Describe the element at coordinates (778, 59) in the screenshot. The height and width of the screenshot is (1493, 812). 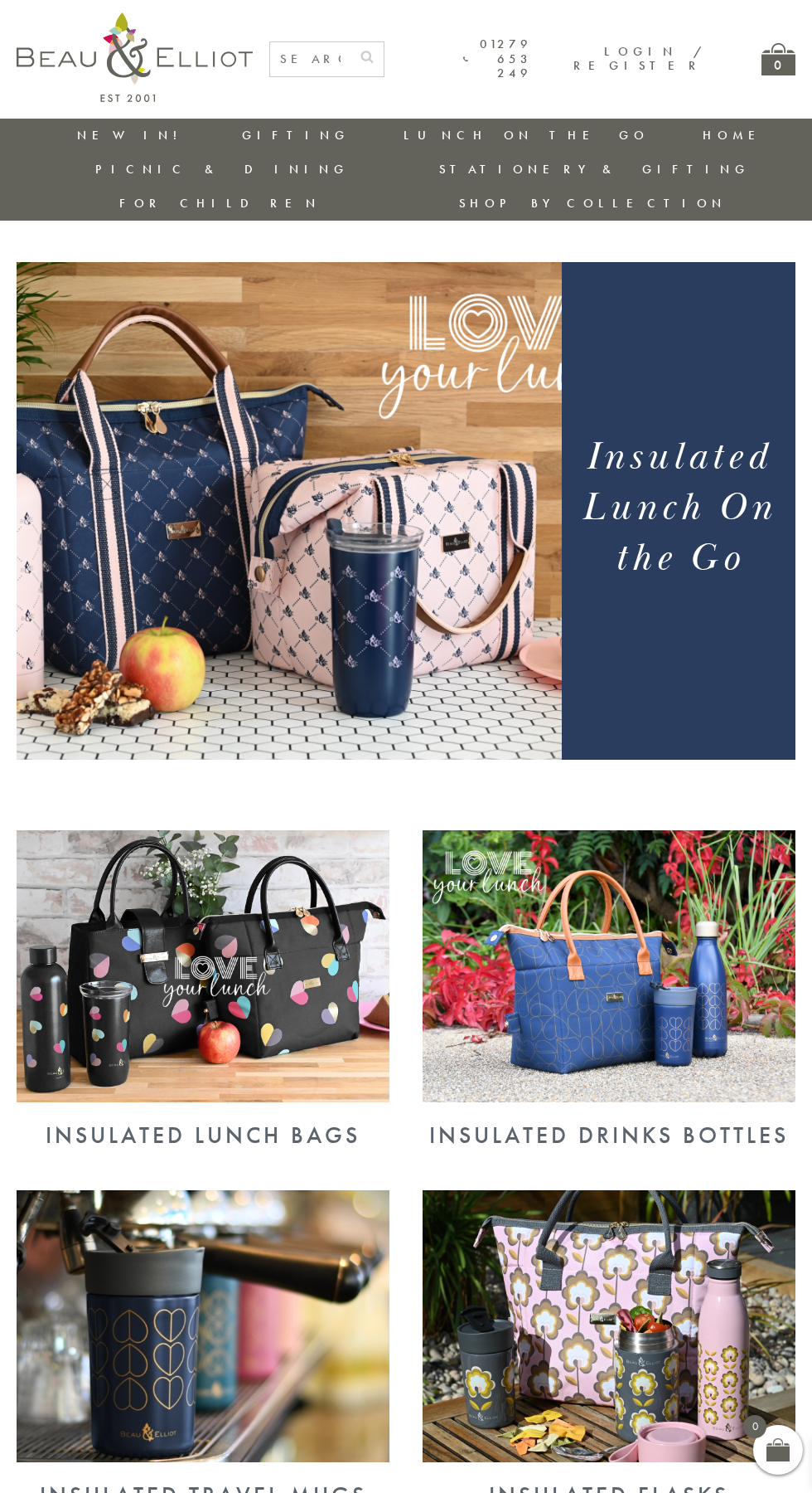
I see `div: 0` at that location.